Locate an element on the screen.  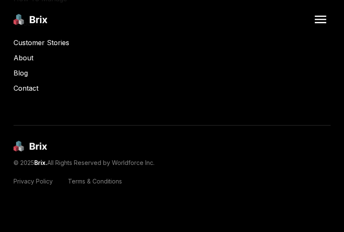
a: Customer Stories is located at coordinates (172, 43).